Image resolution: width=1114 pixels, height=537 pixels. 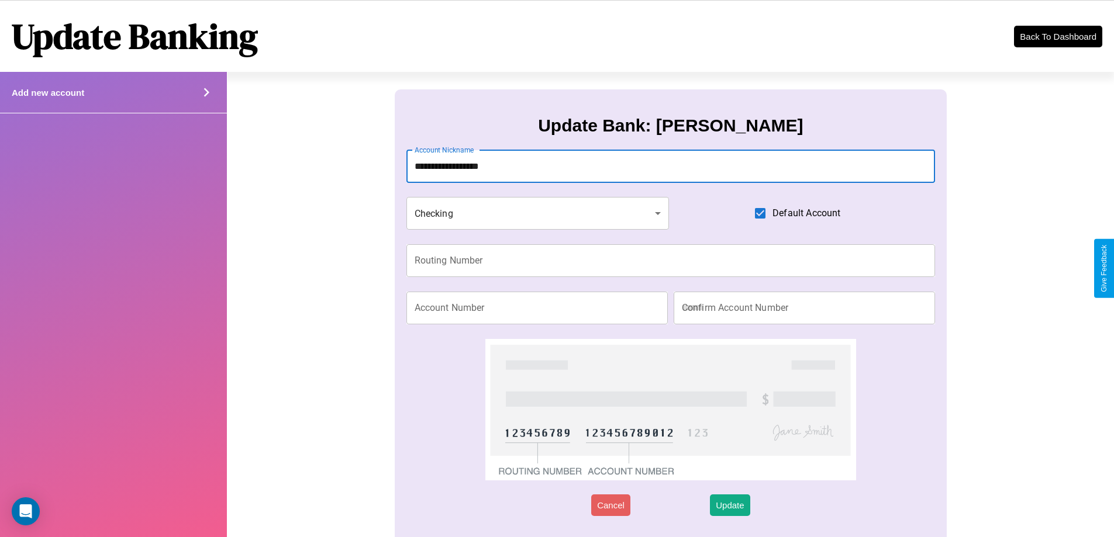 I want to click on h4: Add new account, so click(x=48, y=92).